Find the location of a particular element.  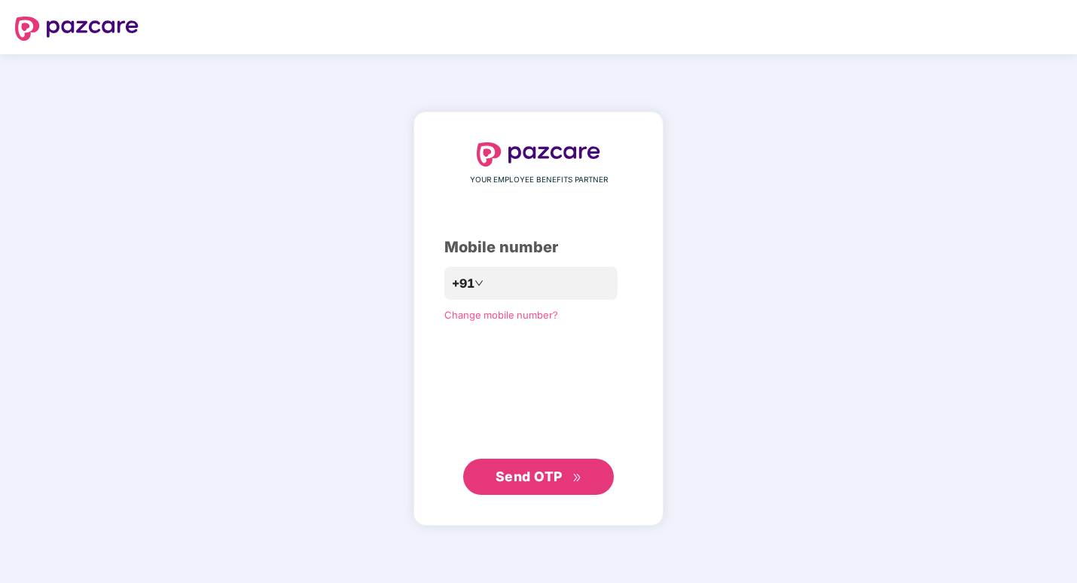

span: Send OTP is located at coordinates (529, 476).